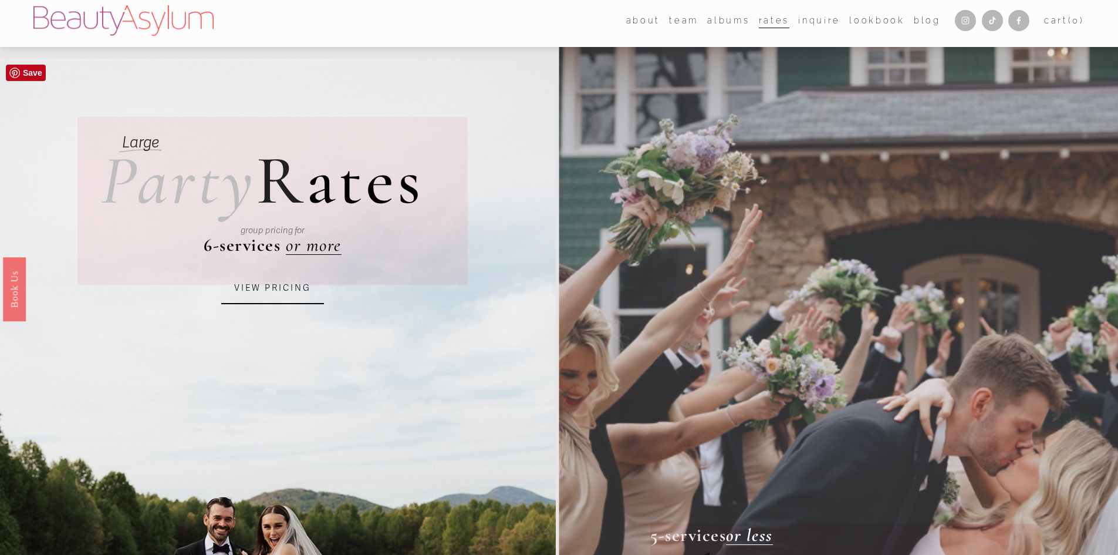  Describe the element at coordinates (728, 20) in the screenshot. I see `a: albums` at that location.